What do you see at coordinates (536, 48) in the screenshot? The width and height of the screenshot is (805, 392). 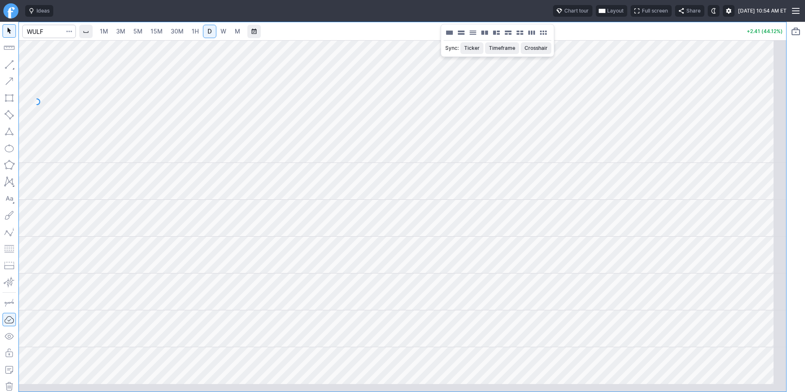 I see `button: Crosshair` at bounding box center [536, 48].